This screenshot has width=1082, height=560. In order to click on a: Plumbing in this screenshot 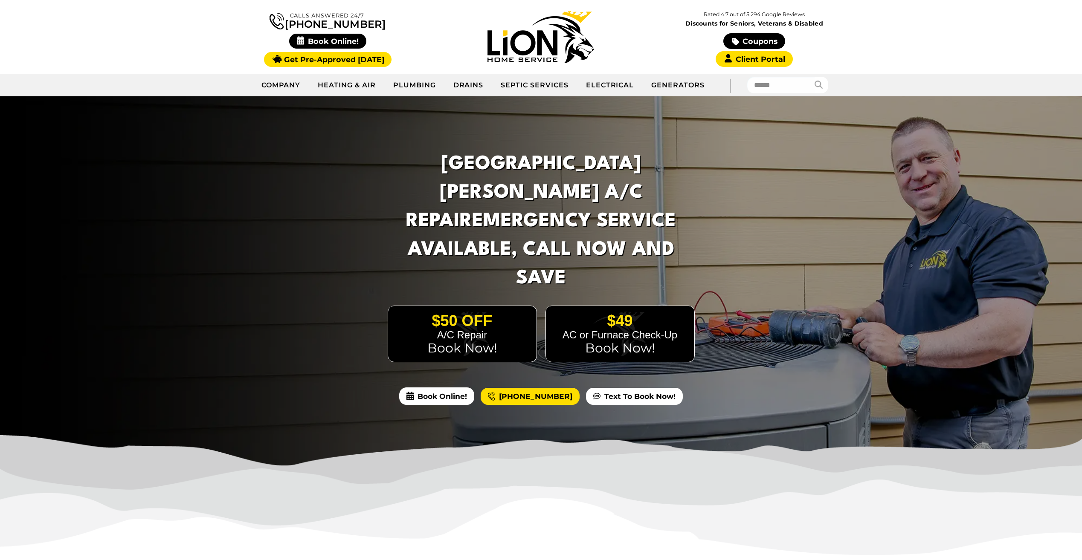, I will do `click(414, 85)`.